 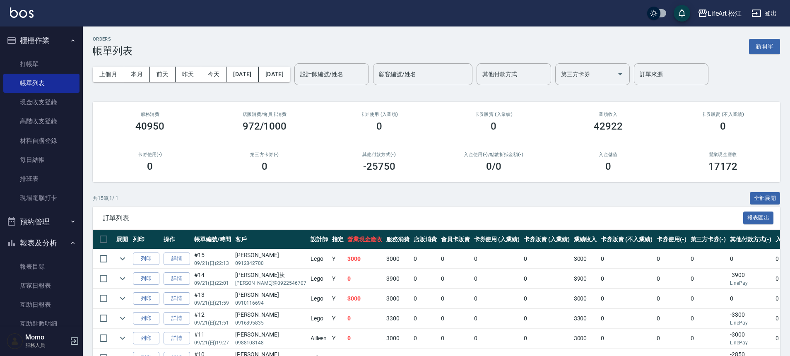 I want to click on h2: ORDERS, so click(x=113, y=39).